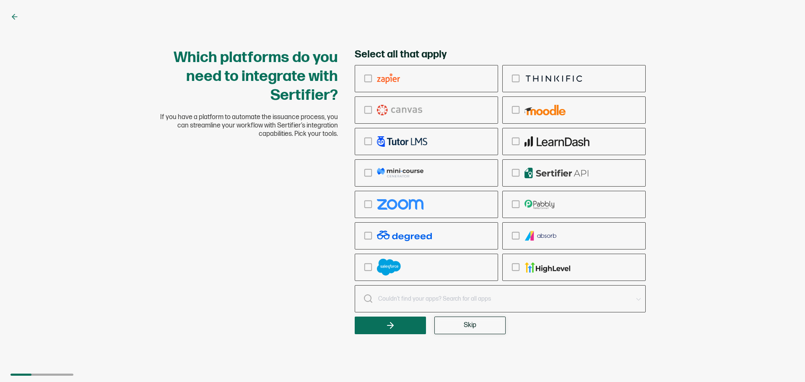 This screenshot has height=382, width=805. What do you see at coordinates (547, 267) in the screenshot?
I see `img: gohighlevel` at bounding box center [547, 267].